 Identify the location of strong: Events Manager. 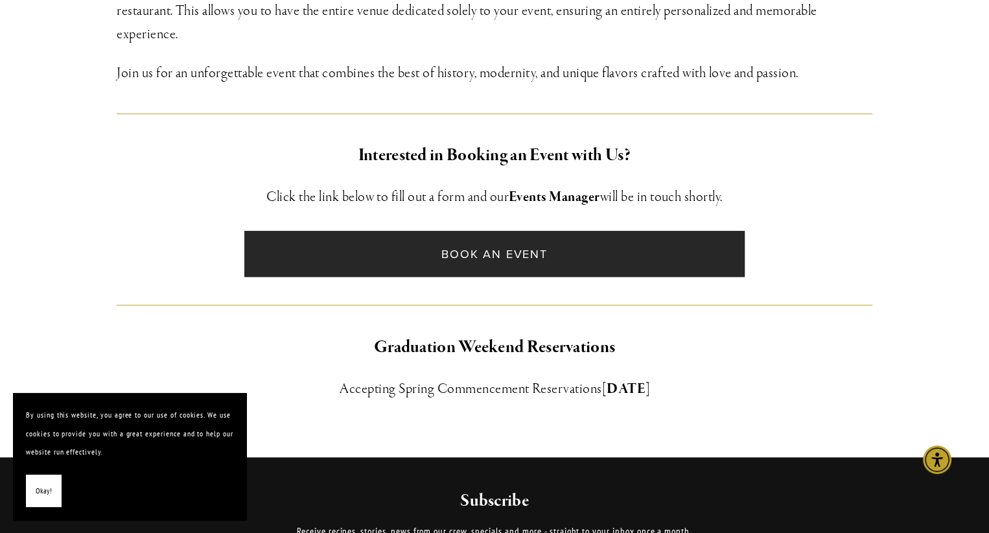
(554, 197).